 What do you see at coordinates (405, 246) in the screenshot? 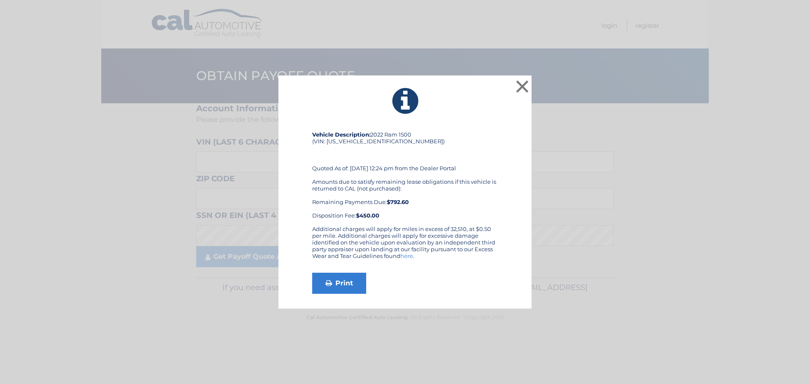
I see `div: Additional charges will apply for miles in excess of 32,510, at $0.50 per mile. Additional charge...` at bounding box center [405, 246].